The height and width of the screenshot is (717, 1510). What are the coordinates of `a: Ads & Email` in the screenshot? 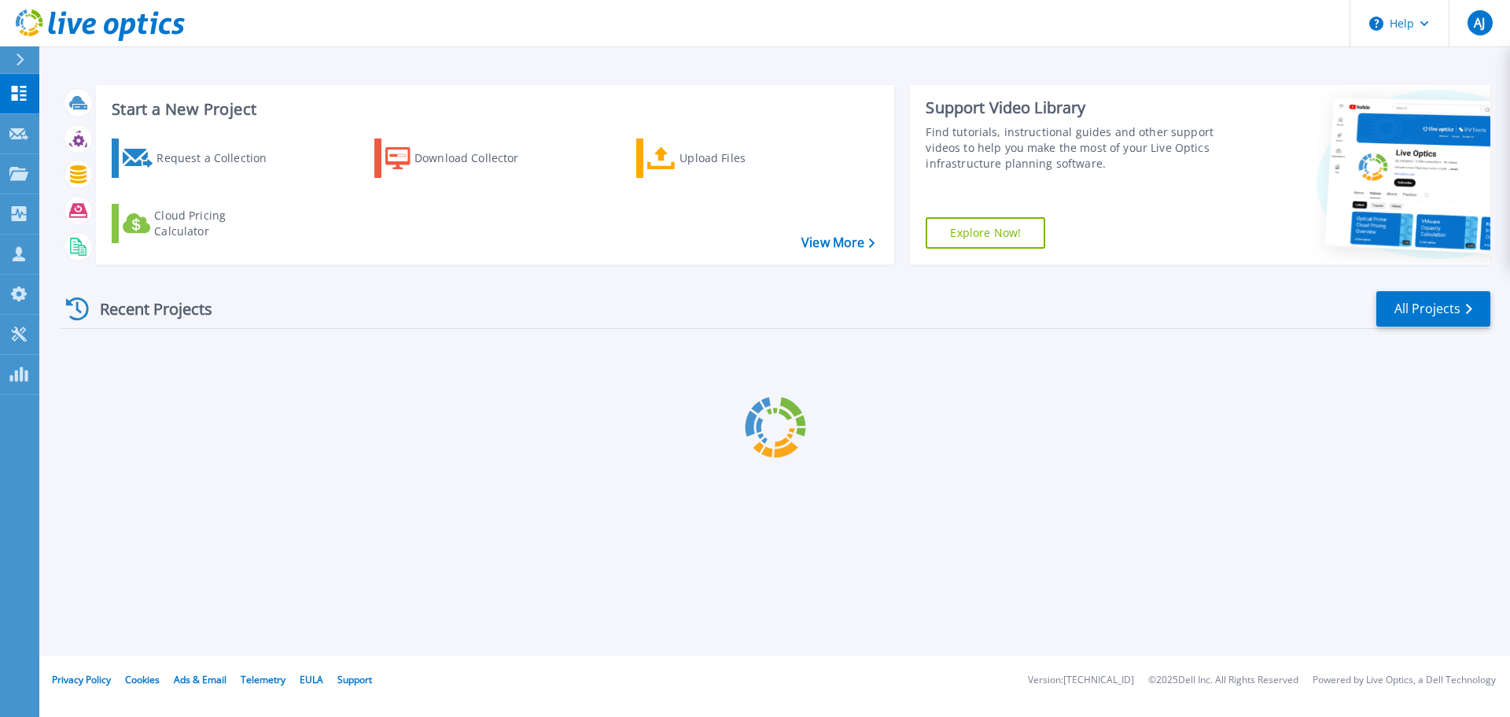 It's located at (200, 679).